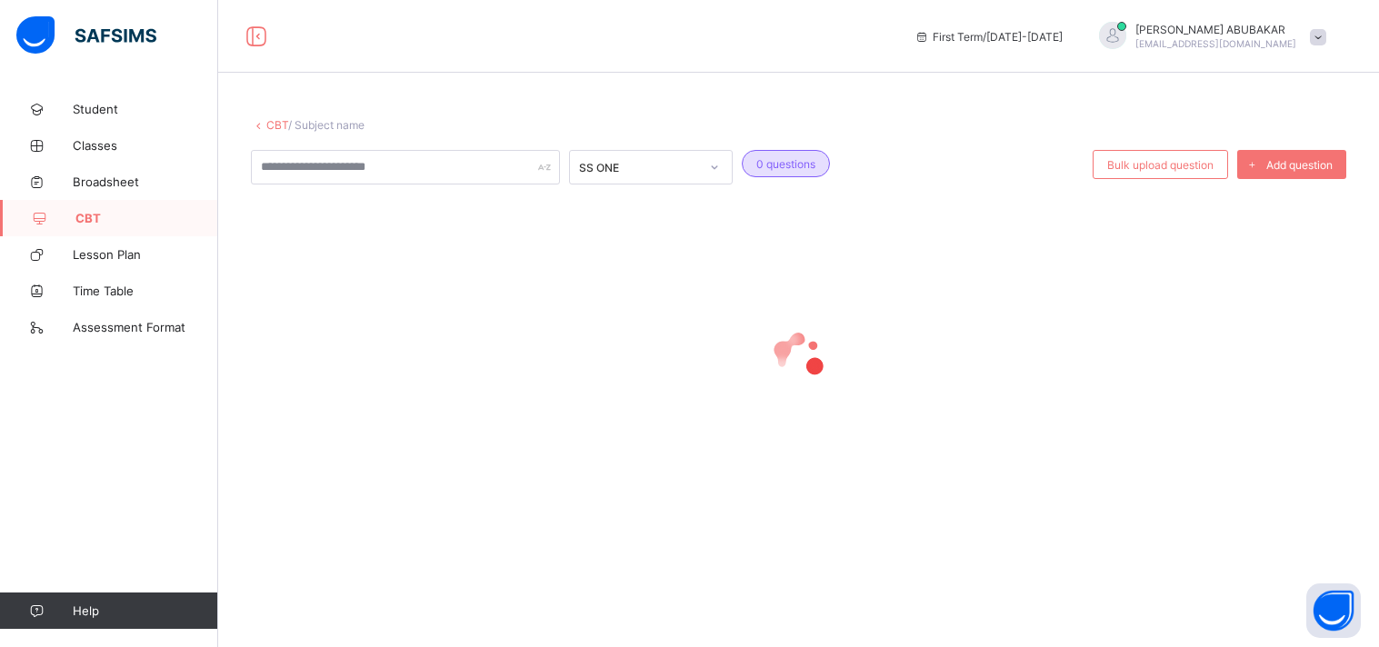 This screenshot has height=647, width=1379. Describe the element at coordinates (1160, 165) in the screenshot. I see `span: Bulk upload question` at that location.